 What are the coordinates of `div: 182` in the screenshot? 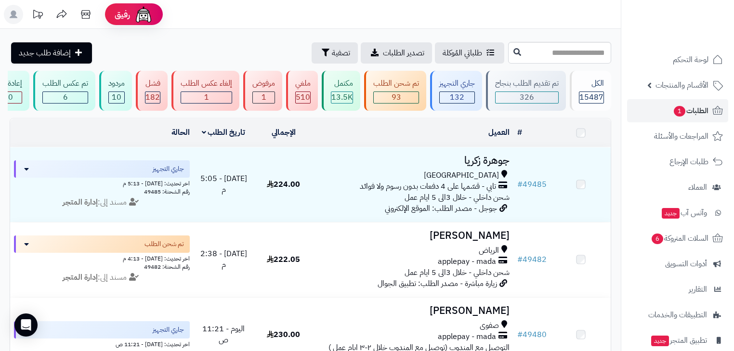 It's located at (153, 97).